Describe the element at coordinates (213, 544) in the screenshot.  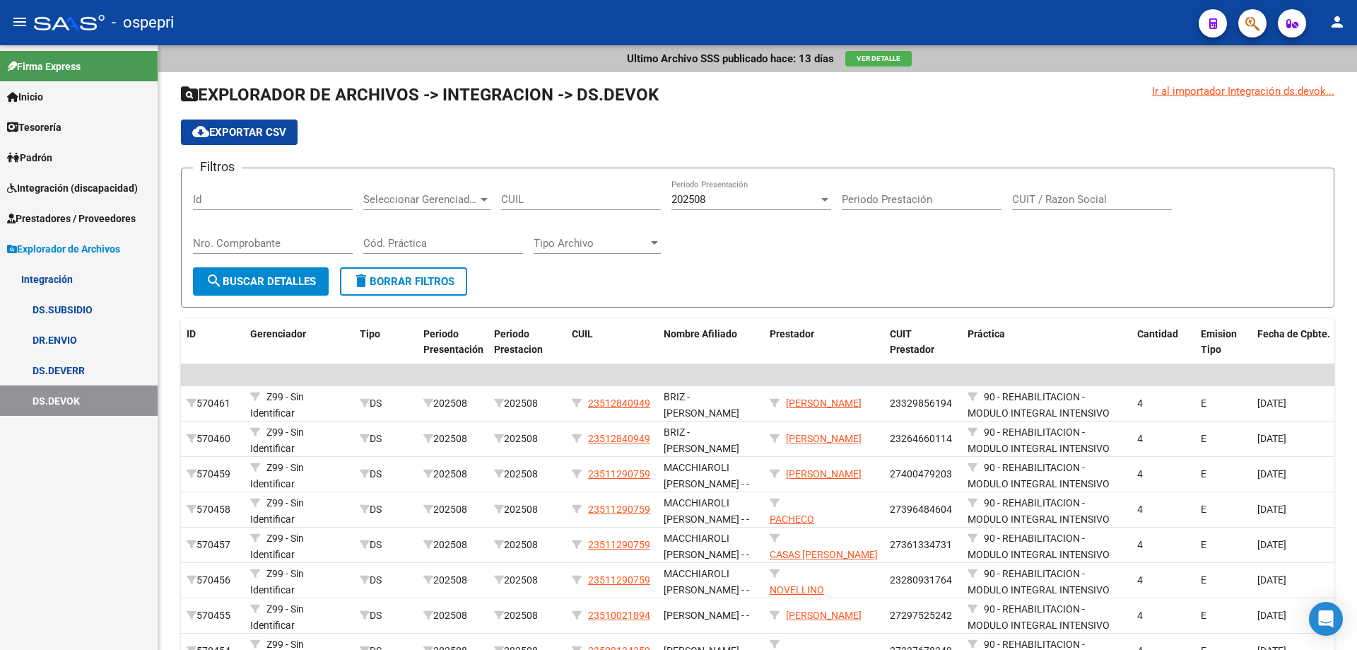
I see `div: 570457` at that location.